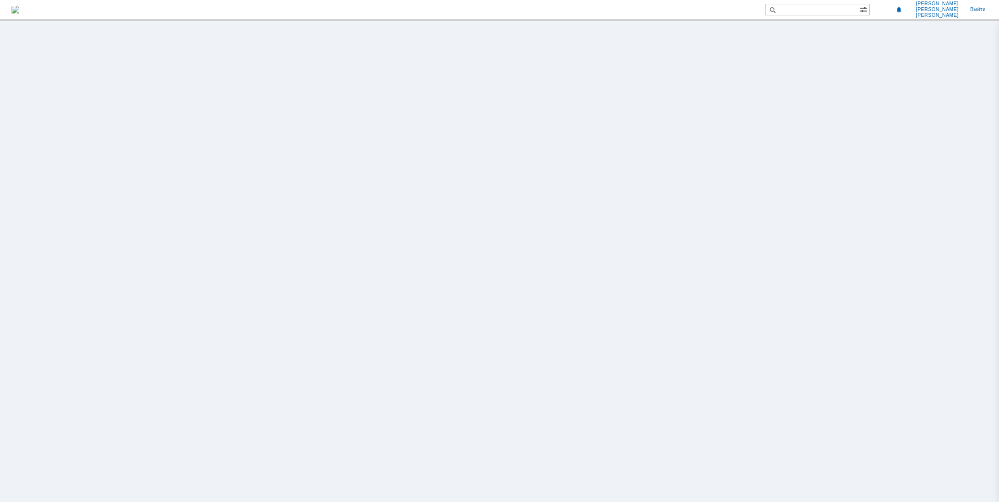 The height and width of the screenshot is (502, 999). Describe the element at coordinates (15, 10) in the screenshot. I see `img: logo` at that location.